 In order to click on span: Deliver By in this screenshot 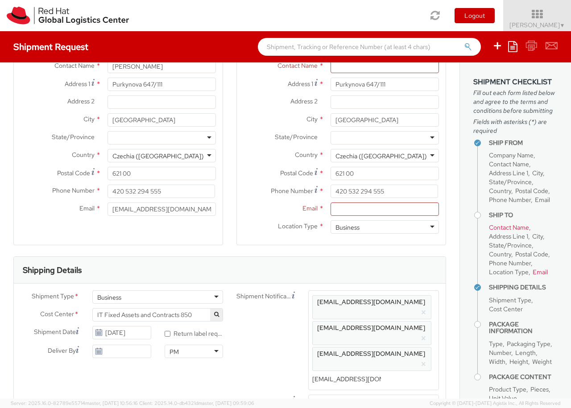, I will do `click(62, 351)`.